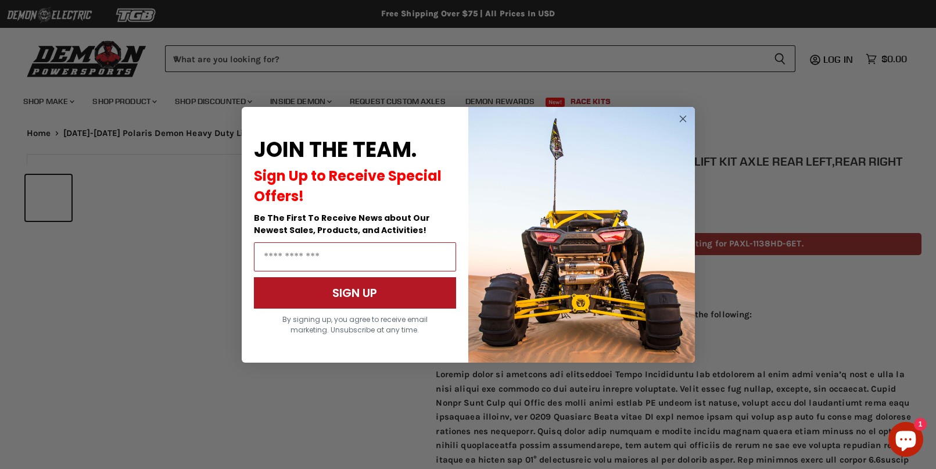  I want to click on span: Sign Up to Receive Special Offers!, so click(348, 186).